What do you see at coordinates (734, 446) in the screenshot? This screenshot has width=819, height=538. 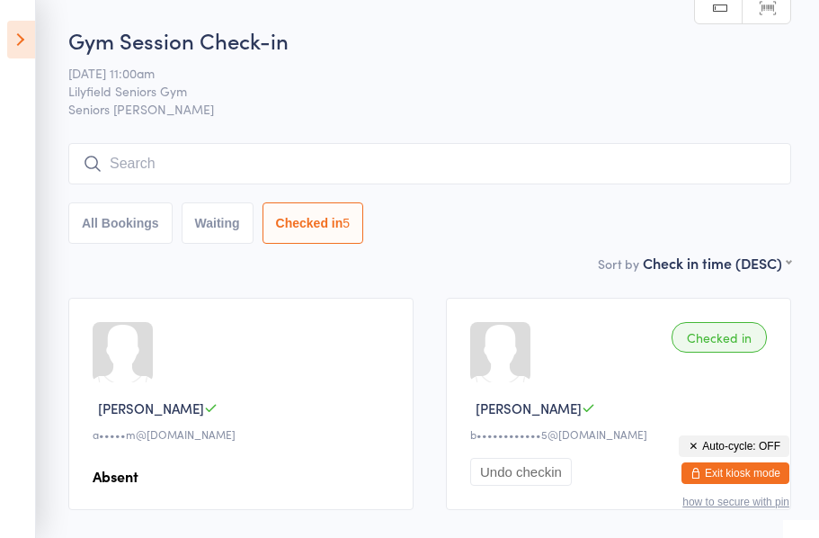 I see `button: Auto-cycle: OFF` at bounding box center [734, 446].